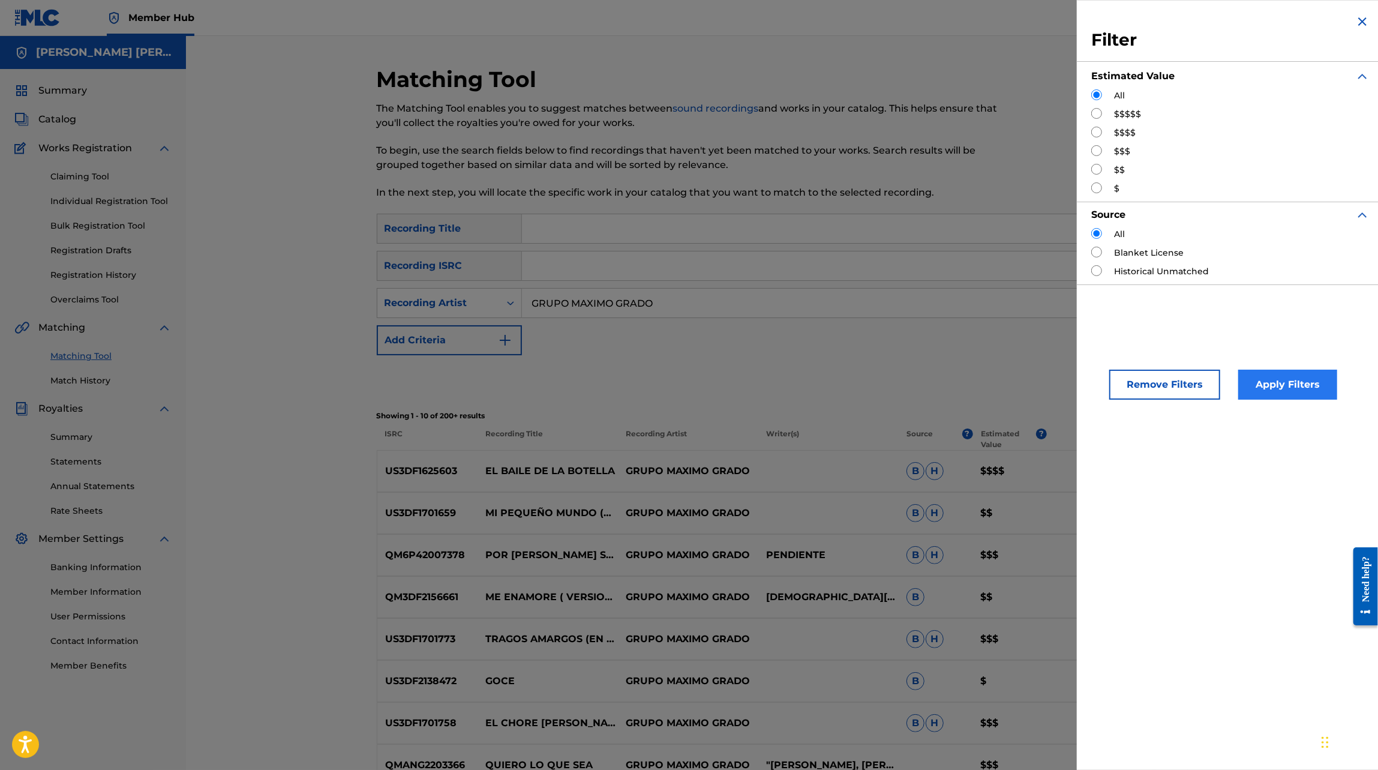 This screenshot has width=1378, height=770. Describe the element at coordinates (111, 641) in the screenshot. I see `a: Contact Information` at that location.